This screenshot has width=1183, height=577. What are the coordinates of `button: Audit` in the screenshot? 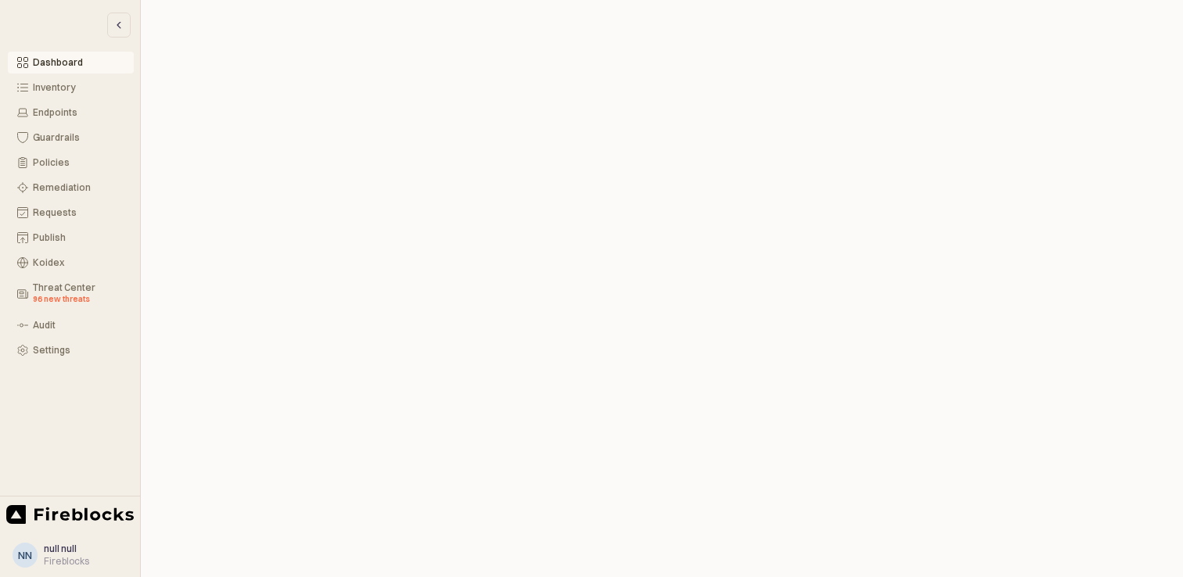 It's located at (70, 325).